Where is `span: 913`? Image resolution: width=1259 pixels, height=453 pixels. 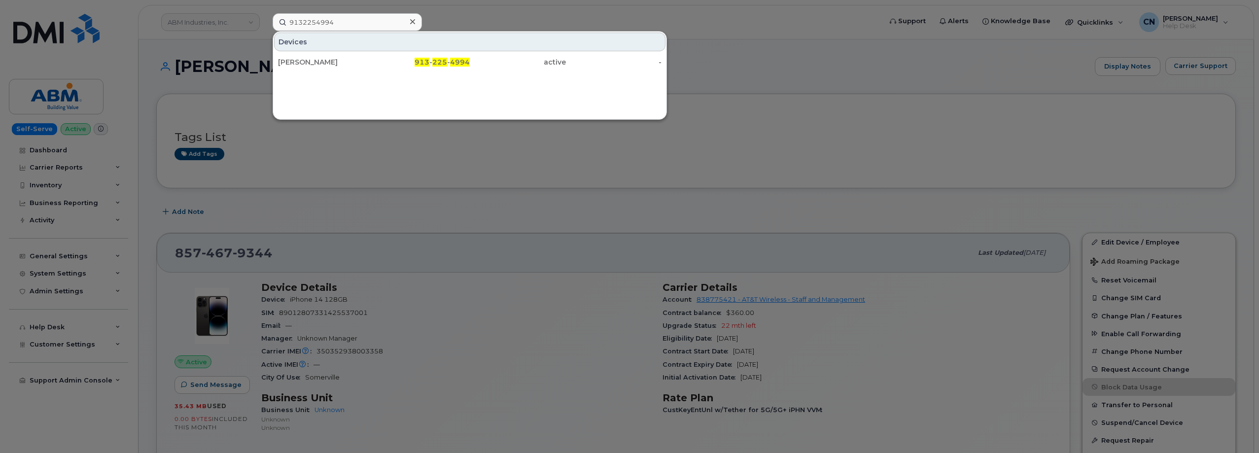
span: 913 is located at coordinates (422, 62).